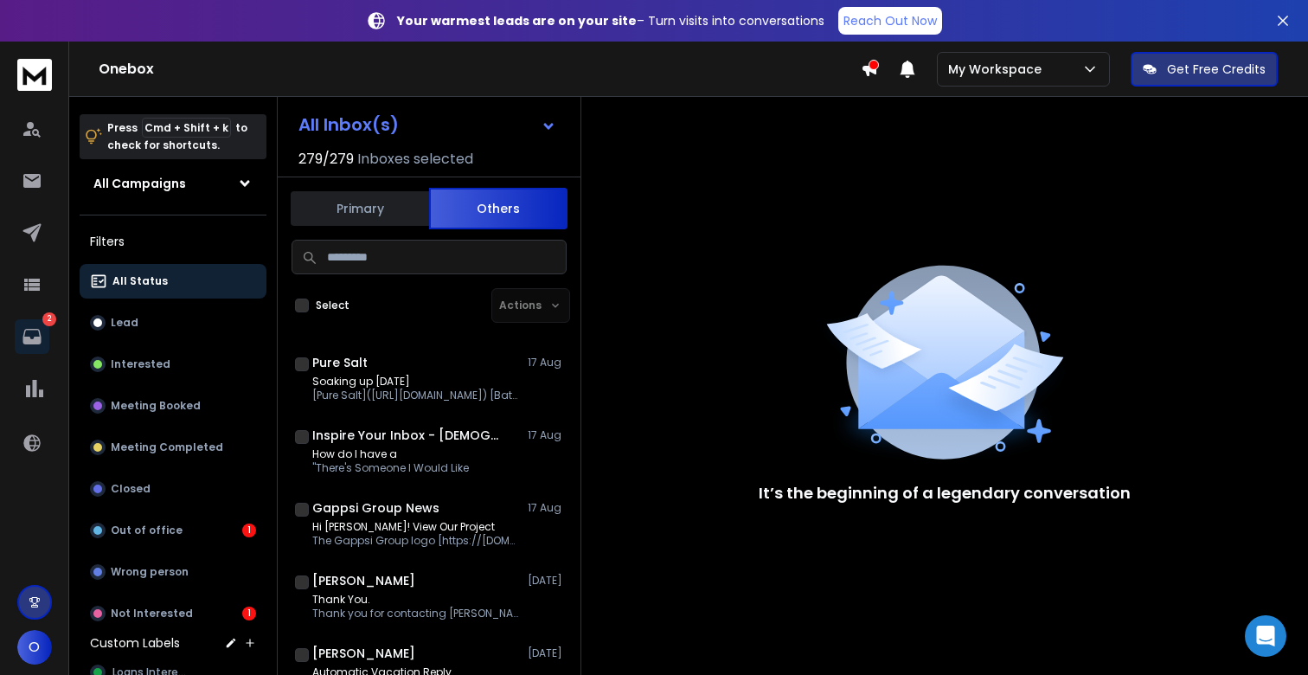 This screenshot has width=1308, height=675. What do you see at coordinates (151, 613) in the screenshot?
I see `p: Not Interested` at bounding box center [151, 613].